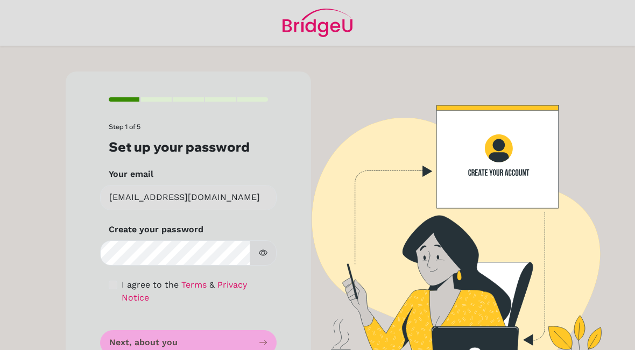  I want to click on h3: Set up your password, so click(188, 147).